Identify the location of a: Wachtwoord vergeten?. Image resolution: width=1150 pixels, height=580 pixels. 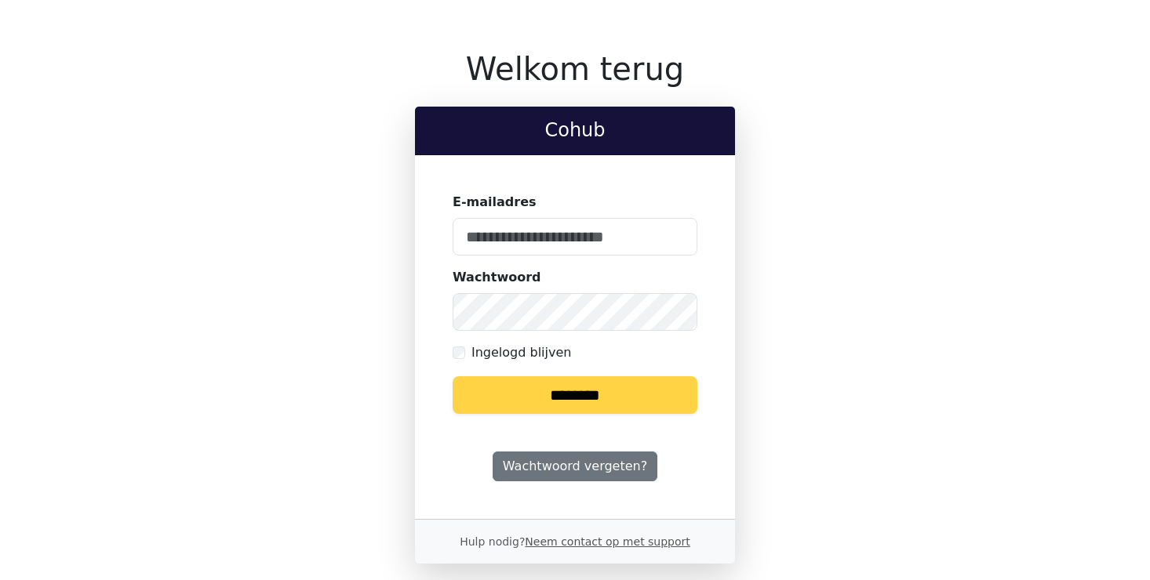
(575, 467).